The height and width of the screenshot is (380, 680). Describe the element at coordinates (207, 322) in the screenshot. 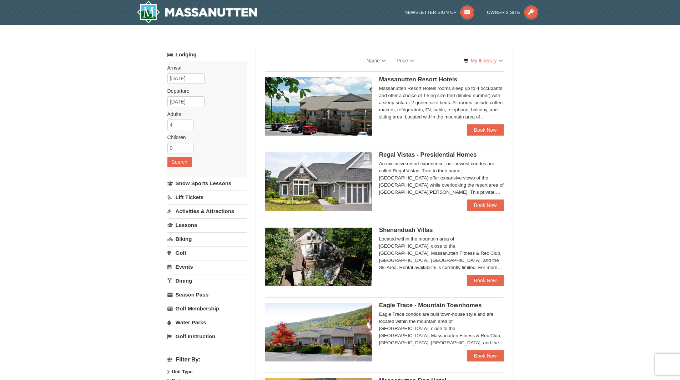

I see `a: Water Parks` at that location.